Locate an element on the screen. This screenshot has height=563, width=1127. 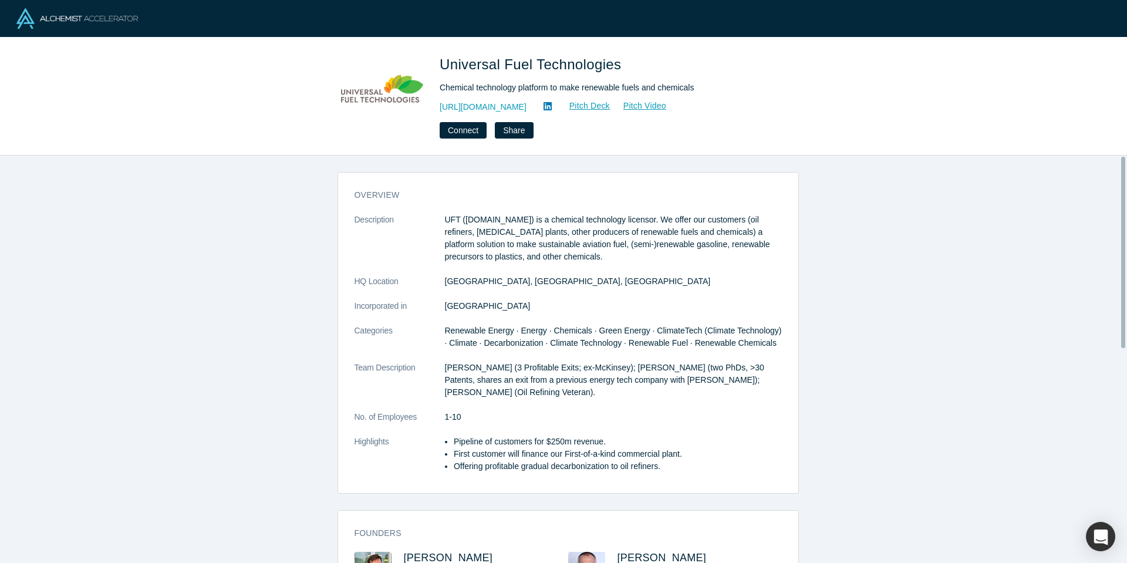
dt: Description is located at coordinates (400, 244).